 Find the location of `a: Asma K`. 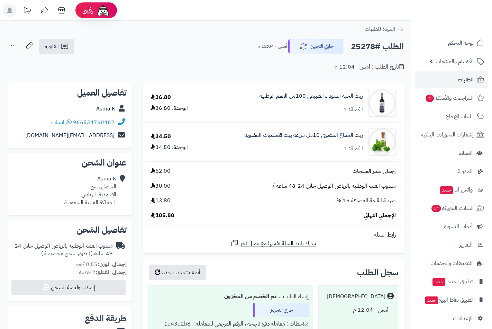

a: Asma K is located at coordinates (106, 109).